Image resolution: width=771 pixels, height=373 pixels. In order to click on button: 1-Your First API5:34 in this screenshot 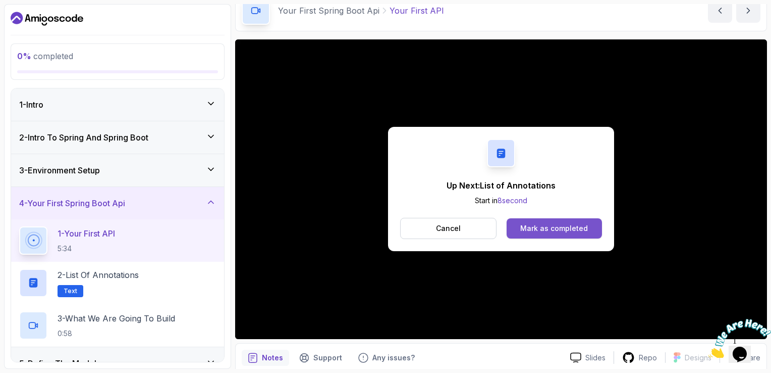, I will do `click(118, 240)`.